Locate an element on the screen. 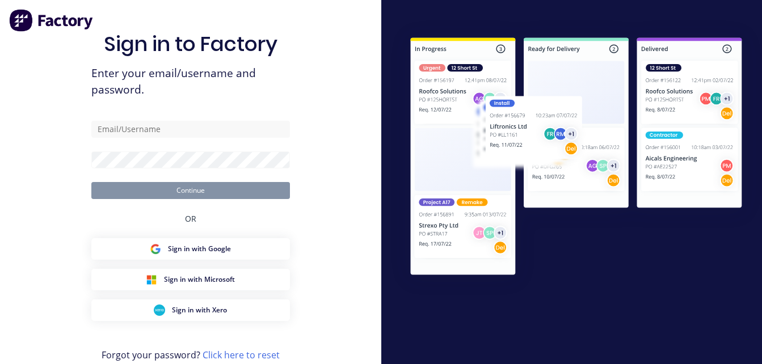 The image size is (762, 364). img: Microsoft Sign in is located at coordinates (151, 280).